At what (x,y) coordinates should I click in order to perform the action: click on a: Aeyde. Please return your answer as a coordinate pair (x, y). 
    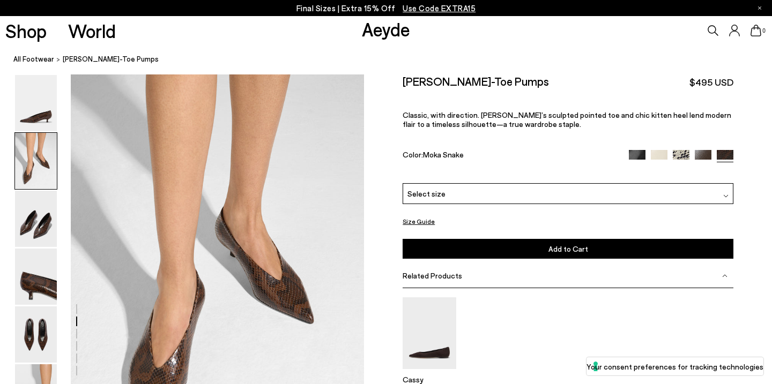
    Looking at the image, I should click on (386, 29).